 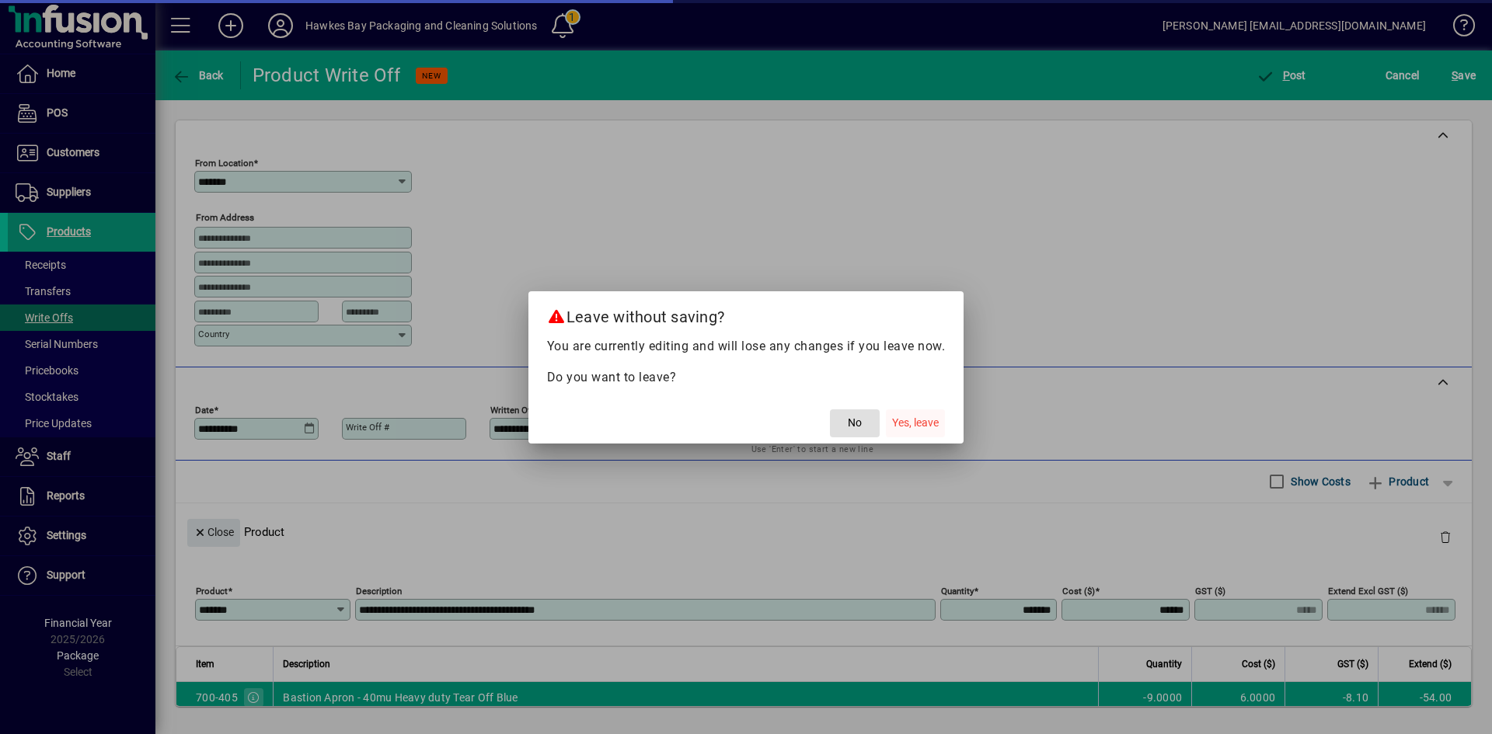 I want to click on p: You are currently editing and will lose any changes if you leave now., so click(x=746, y=347).